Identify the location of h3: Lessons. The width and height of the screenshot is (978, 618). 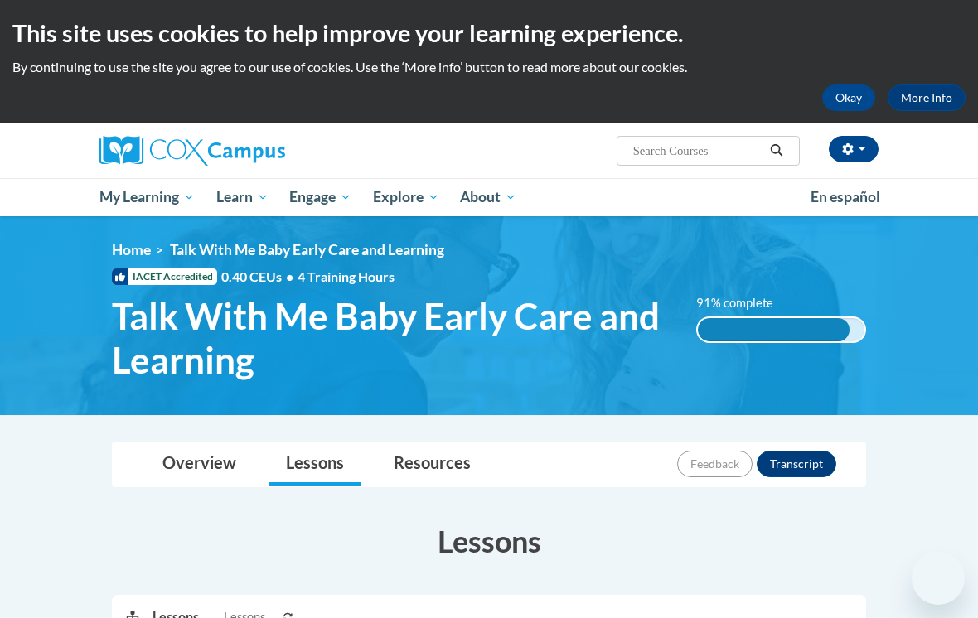
(489, 541).